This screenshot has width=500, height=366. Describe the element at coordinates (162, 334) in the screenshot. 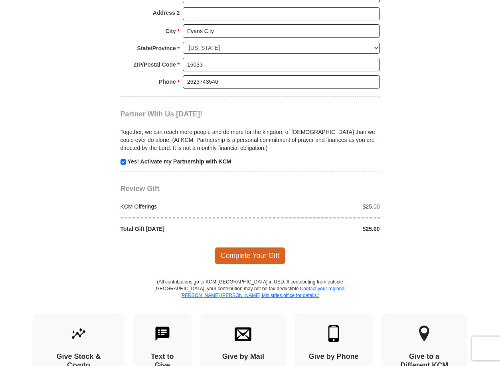

I see `img: text-to-give.svg` at that location.